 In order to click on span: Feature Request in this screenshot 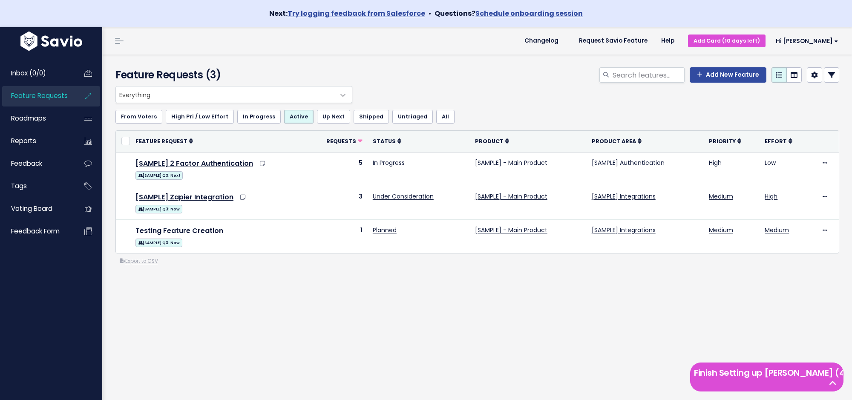, I will do `click(162, 141)`.